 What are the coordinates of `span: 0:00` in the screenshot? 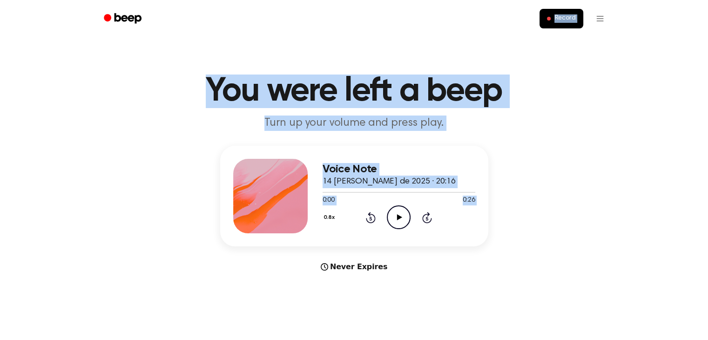 It's located at (329, 200).